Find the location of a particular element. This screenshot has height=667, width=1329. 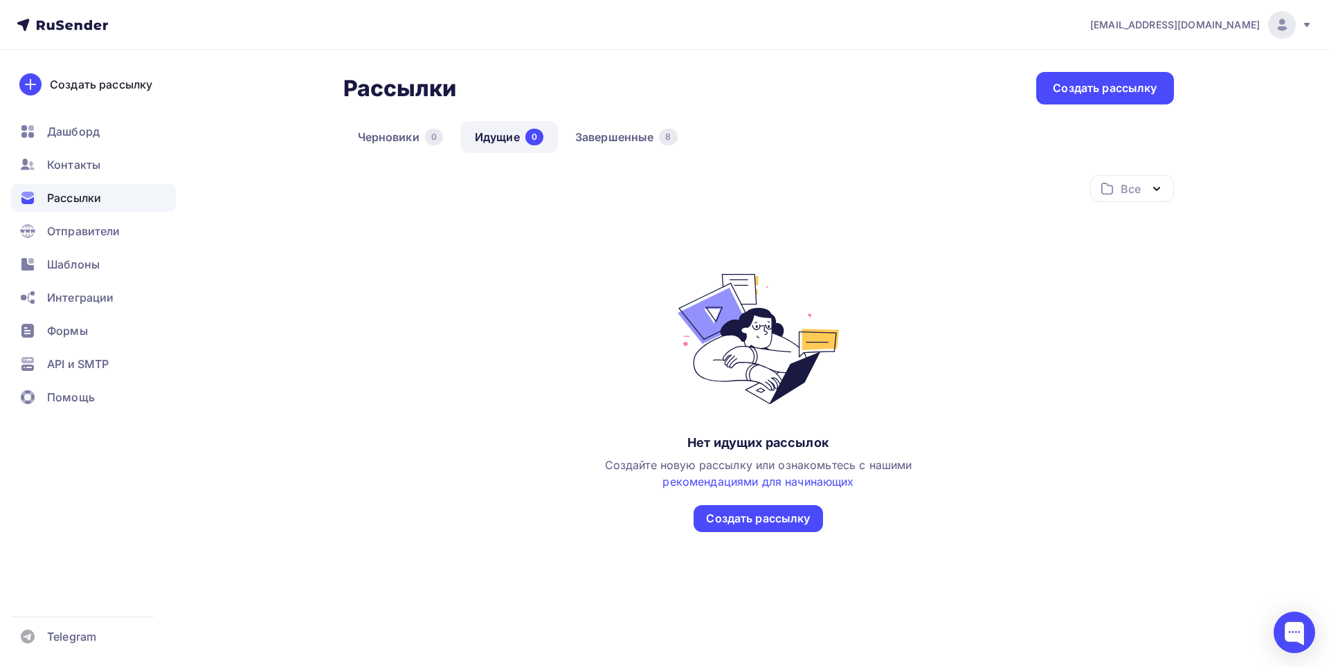

span: Формы is located at coordinates (67, 331).